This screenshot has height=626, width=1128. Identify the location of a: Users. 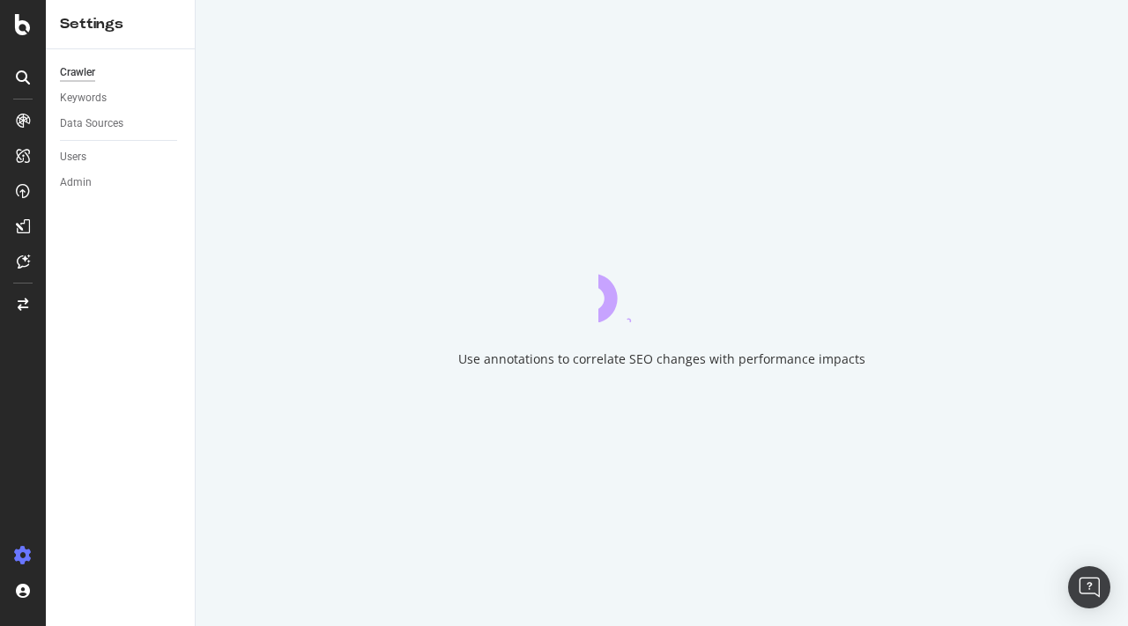
(121, 157).